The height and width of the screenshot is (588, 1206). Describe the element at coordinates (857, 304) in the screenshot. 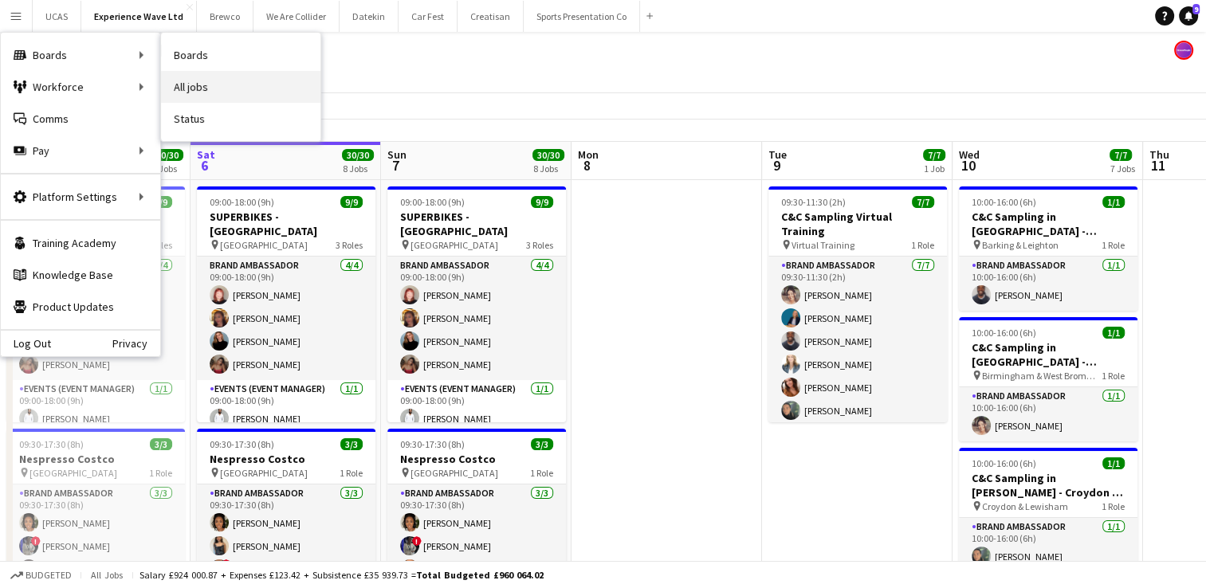

I see `app-job-card: 09:30-11:30 (2h)7/7C&C Sampling Virtual Training Virtual Training1 RoleBrand Ambassador7/709:30-1...` at that location.